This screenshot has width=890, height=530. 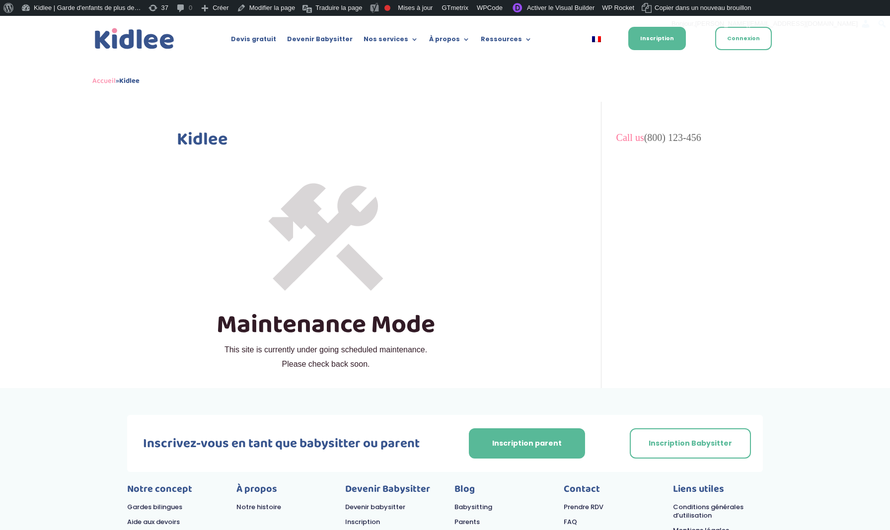 I want to click on a: Gardes bilingues, so click(x=154, y=507).